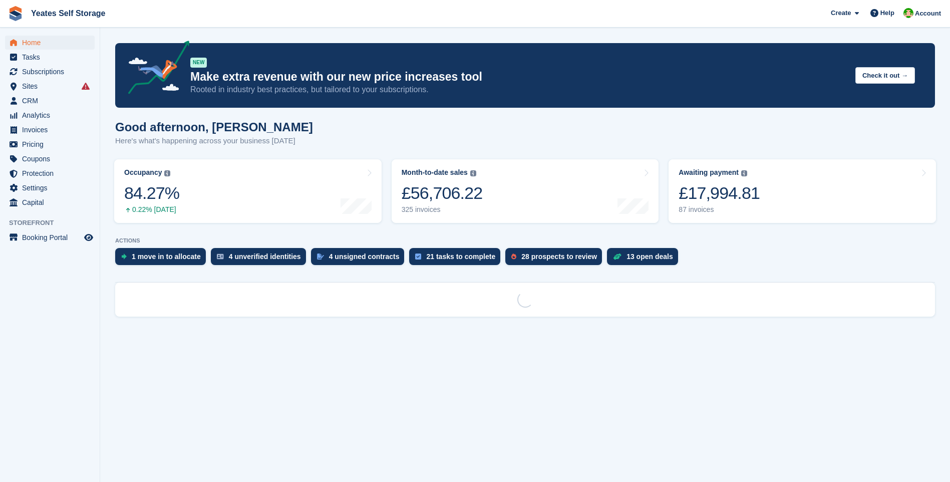 The image size is (950, 482). Describe the element at coordinates (89, 237) in the screenshot. I see `a: Preview store` at that location.